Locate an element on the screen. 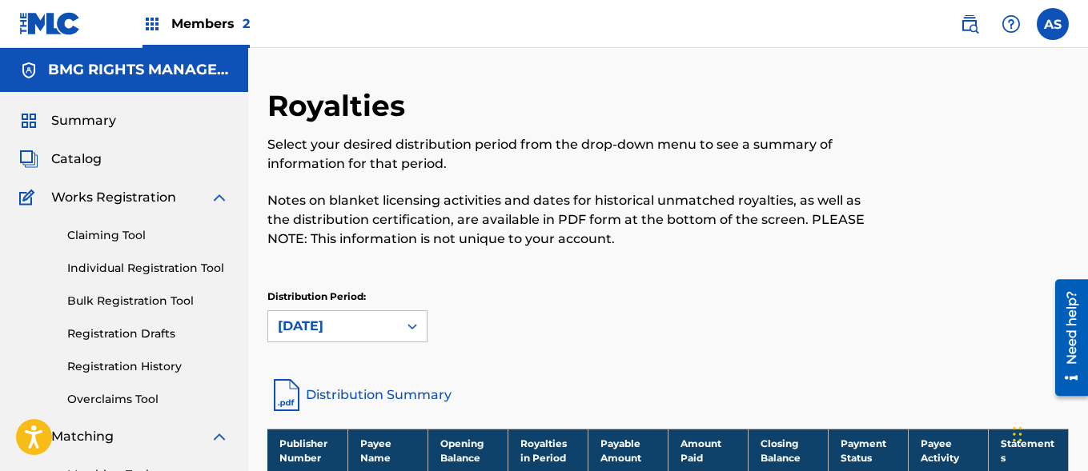 The height and width of the screenshot is (471, 1088). span: Catalog is located at coordinates (76, 159).